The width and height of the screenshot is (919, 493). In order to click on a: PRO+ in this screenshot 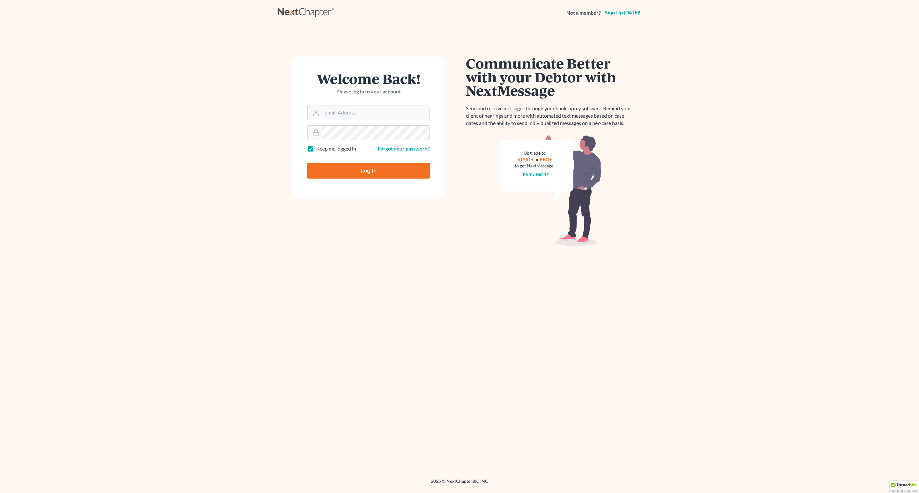, I will do `click(546, 159)`.